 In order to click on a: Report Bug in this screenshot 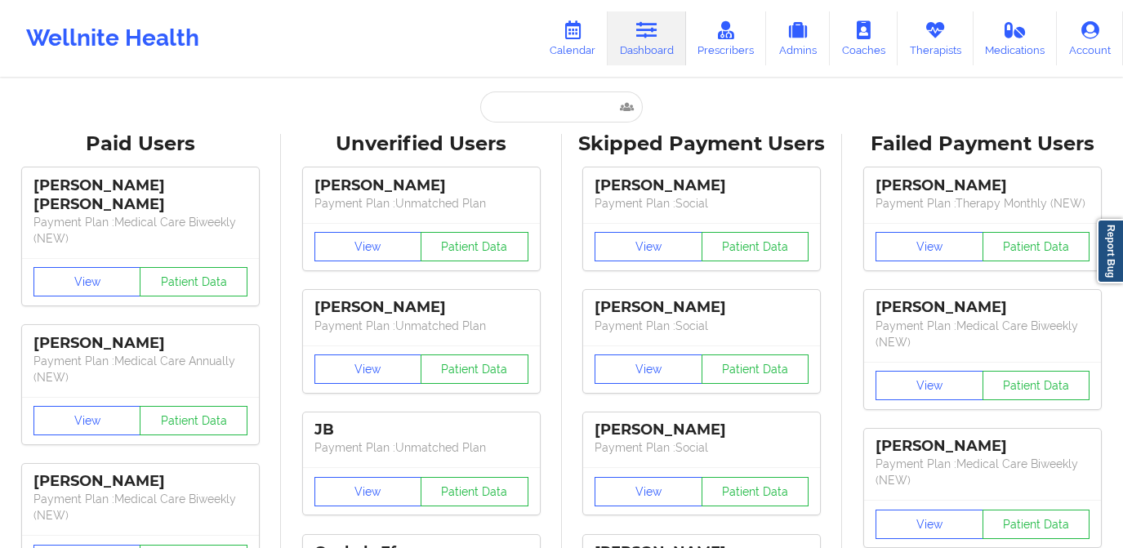, I will do `click(1110, 251)`.